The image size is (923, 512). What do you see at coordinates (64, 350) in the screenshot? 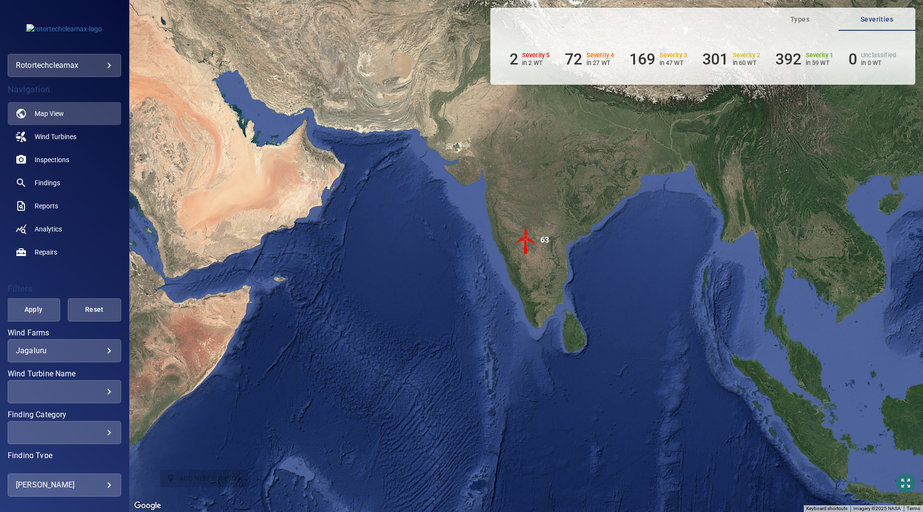
I see `div: Wind Farms` at bounding box center [64, 350].